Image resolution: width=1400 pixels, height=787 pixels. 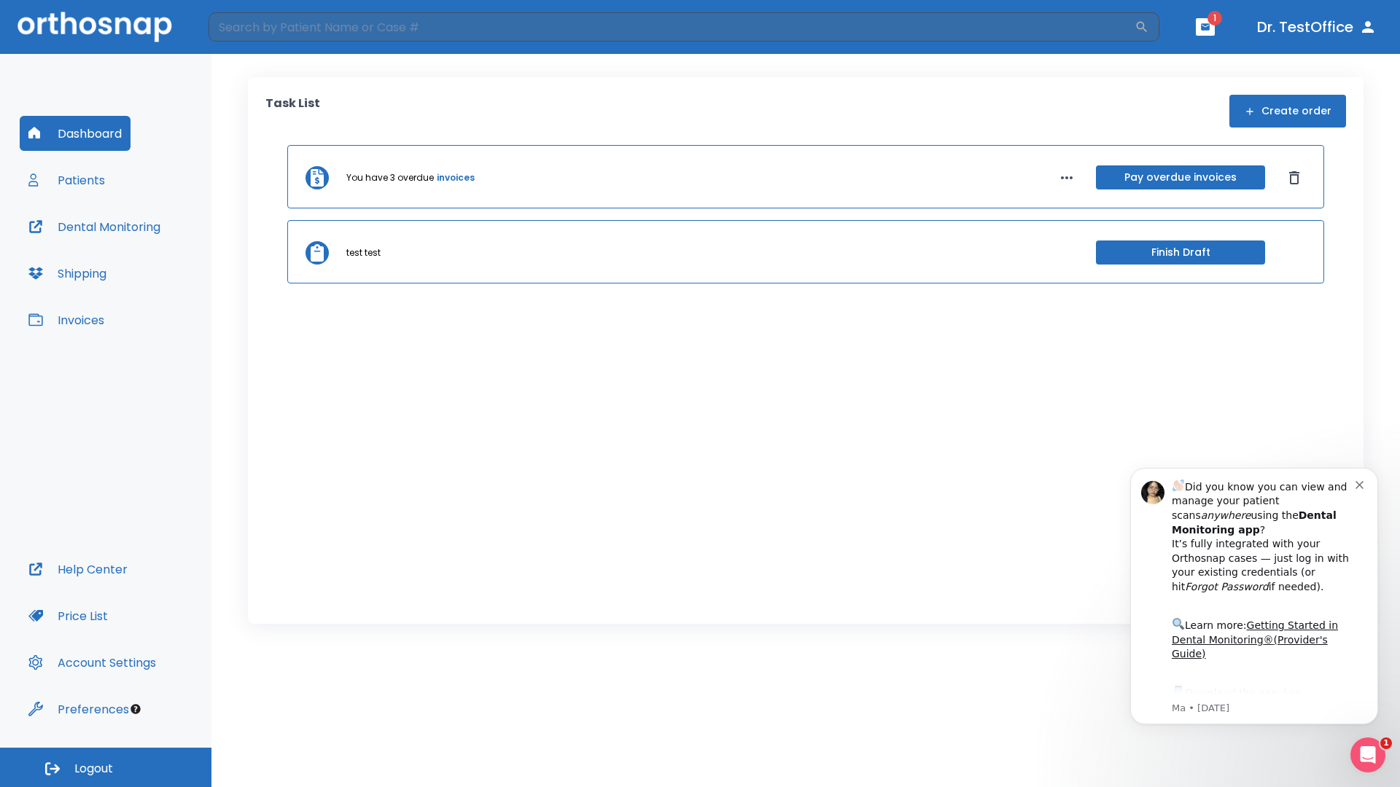 I want to click on button: Preferences, so click(x=79, y=709).